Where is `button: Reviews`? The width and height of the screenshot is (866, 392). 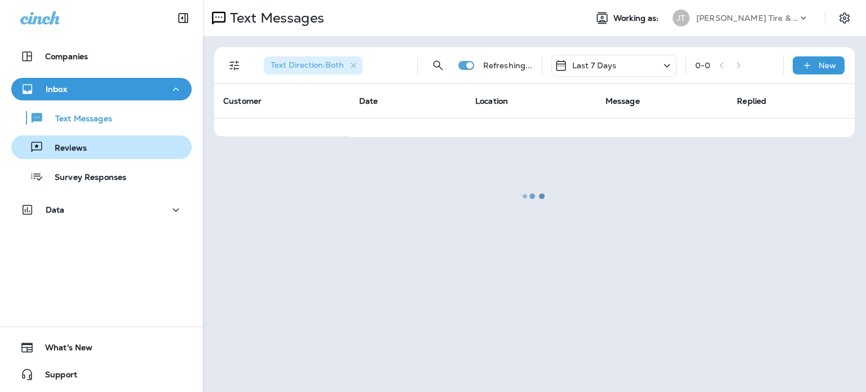 button: Reviews is located at coordinates (102, 147).